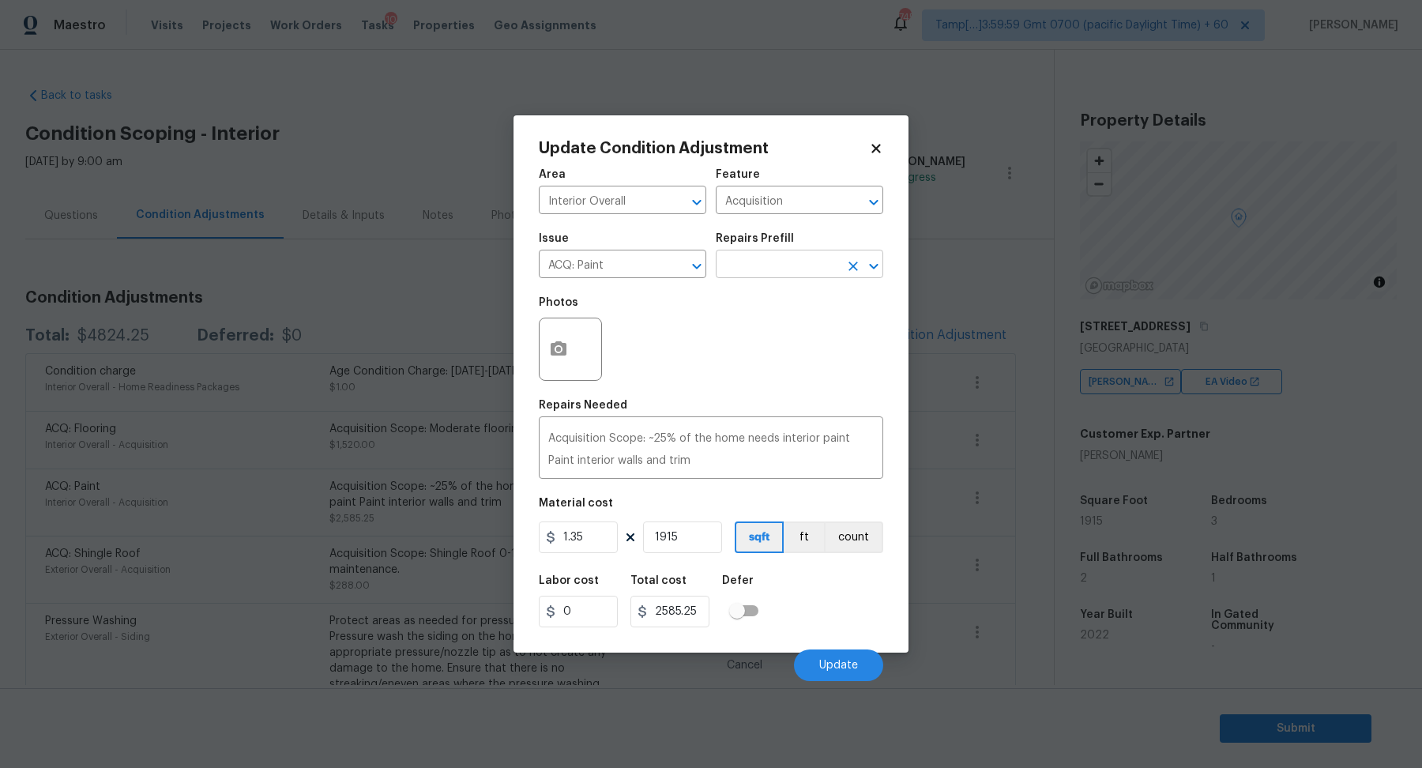  What do you see at coordinates (658, 581) in the screenshot?
I see `h5: Total cost` at bounding box center [658, 581].